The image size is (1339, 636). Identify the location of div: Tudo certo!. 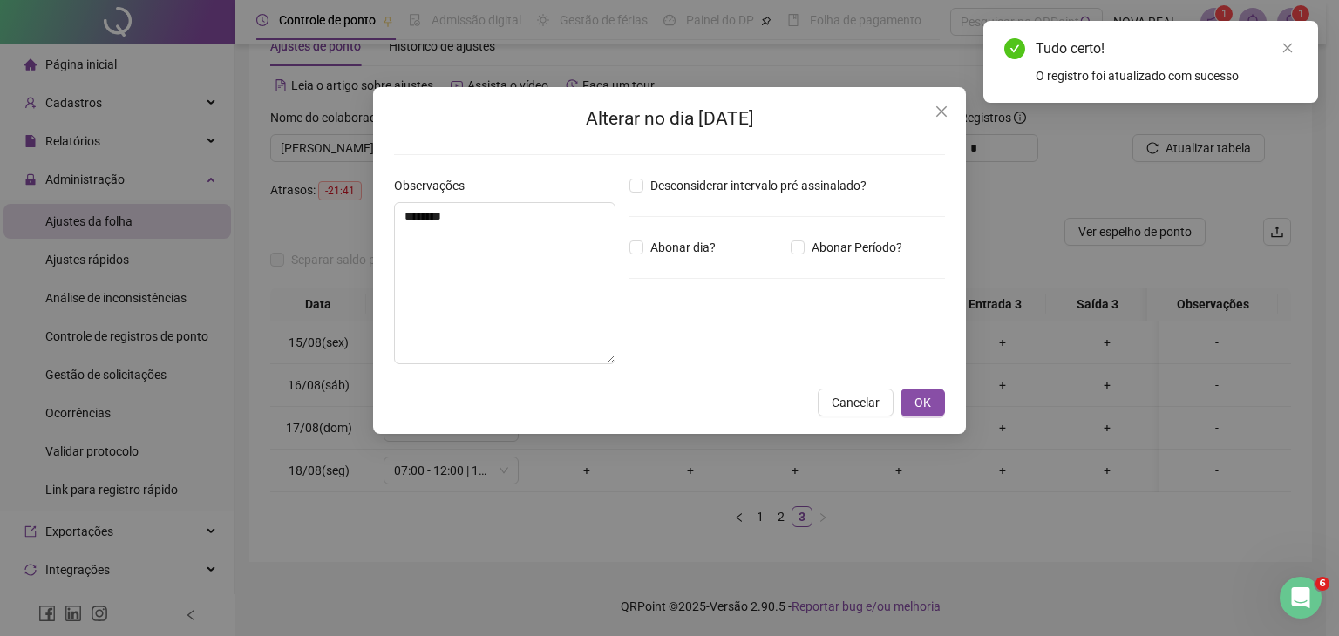
(1167, 49).